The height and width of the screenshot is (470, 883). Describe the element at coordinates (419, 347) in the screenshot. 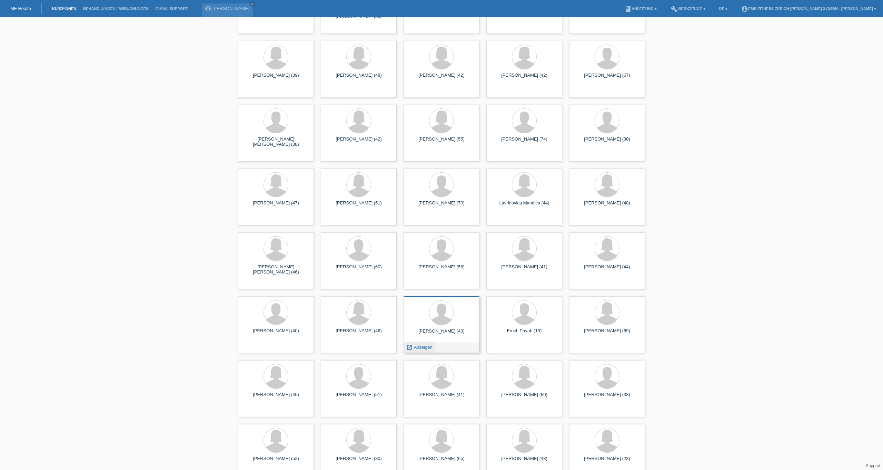

I see `a: launch Anzeigen` at that location.